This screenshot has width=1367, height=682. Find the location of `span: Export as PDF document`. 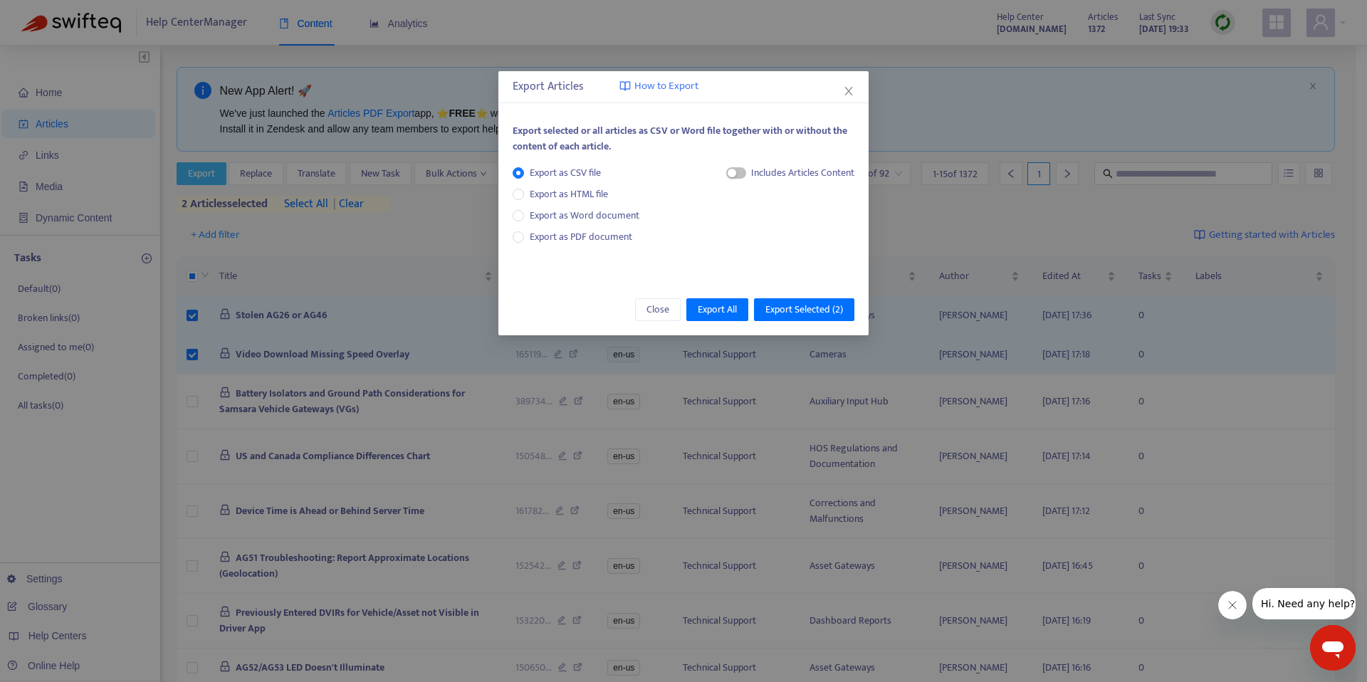

span: Export as PDF document is located at coordinates (581, 236).